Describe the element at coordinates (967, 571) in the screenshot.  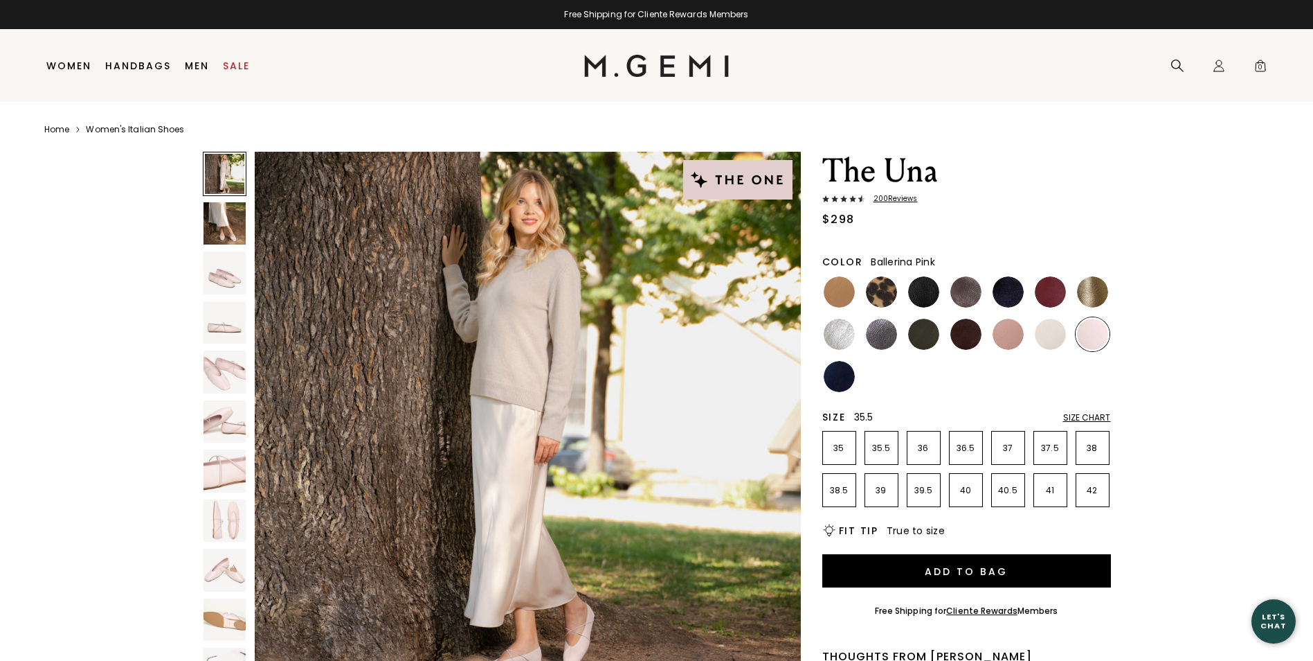
I see `button: Add to Bag` at that location.